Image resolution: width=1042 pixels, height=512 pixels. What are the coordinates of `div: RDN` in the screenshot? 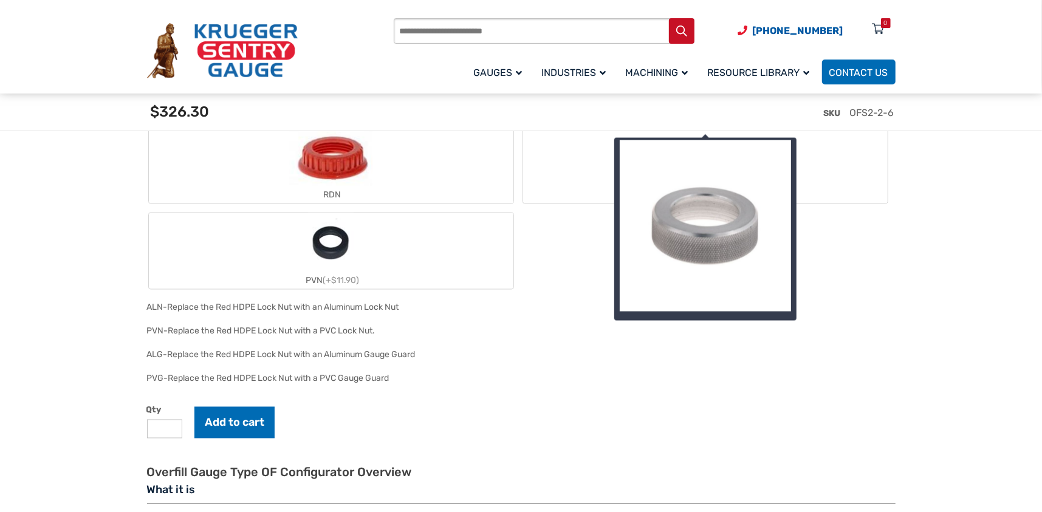 It's located at (331, 194).